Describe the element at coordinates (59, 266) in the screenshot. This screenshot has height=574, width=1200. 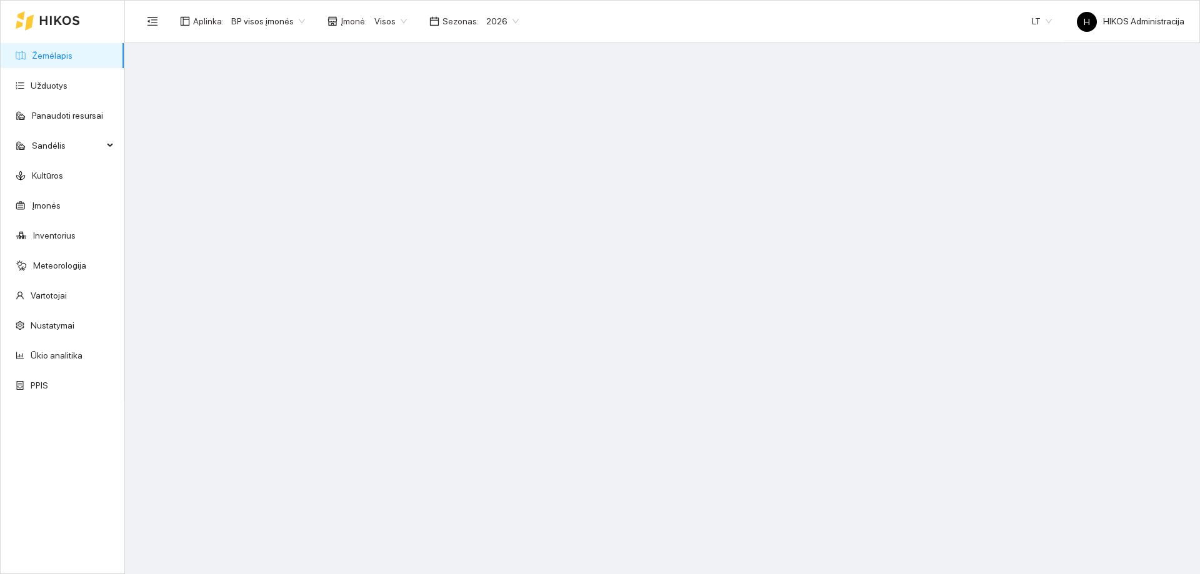
I see `a: Meteorologija` at that location.